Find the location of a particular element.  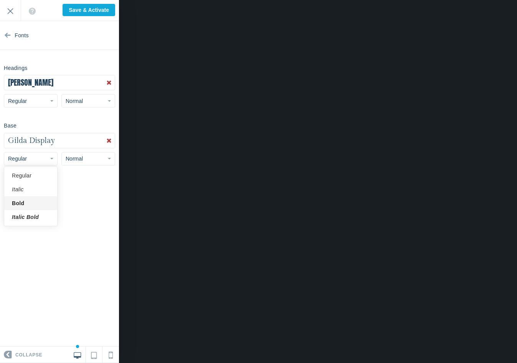

a: Regular is located at coordinates (31, 175).